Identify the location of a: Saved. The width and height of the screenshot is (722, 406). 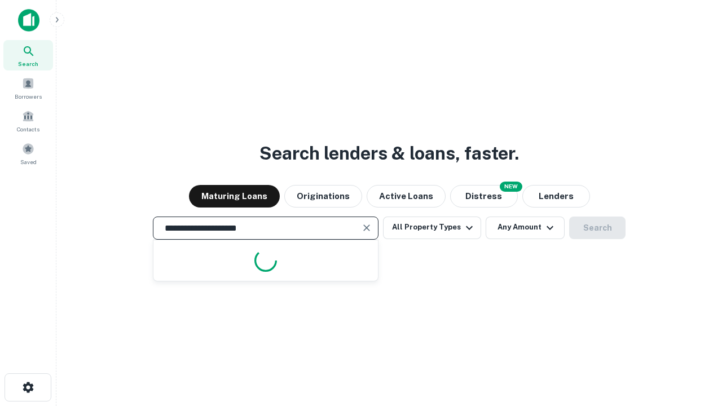
(28, 154).